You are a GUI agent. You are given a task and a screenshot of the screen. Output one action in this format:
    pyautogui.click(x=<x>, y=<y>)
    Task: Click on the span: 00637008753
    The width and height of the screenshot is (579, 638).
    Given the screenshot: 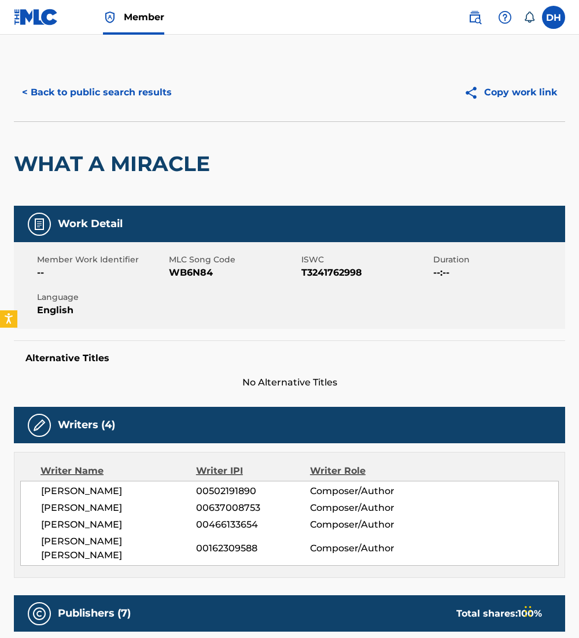 What is the action you would take?
    pyautogui.click(x=253, y=508)
    